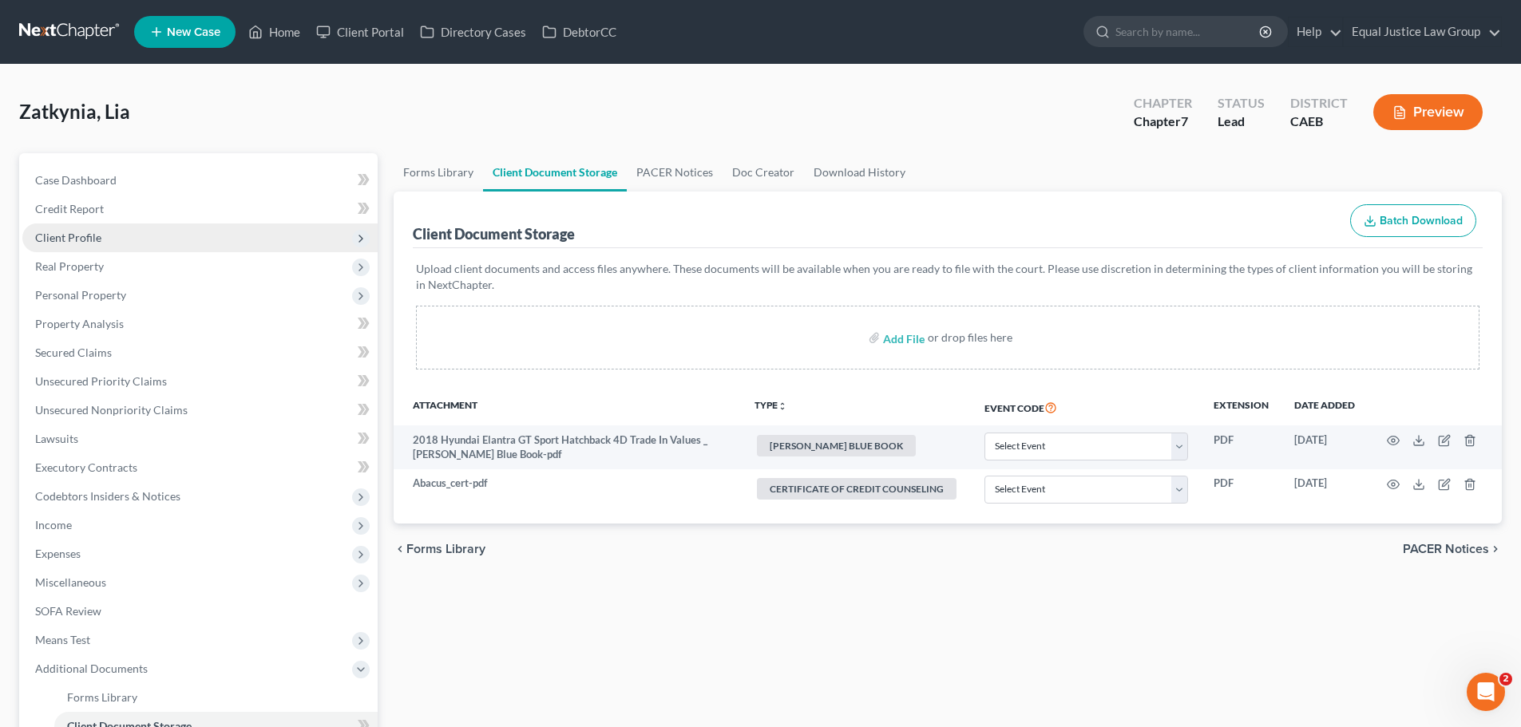 The image size is (1521, 727). I want to click on a: Unsecured Priority Claims, so click(200, 382).